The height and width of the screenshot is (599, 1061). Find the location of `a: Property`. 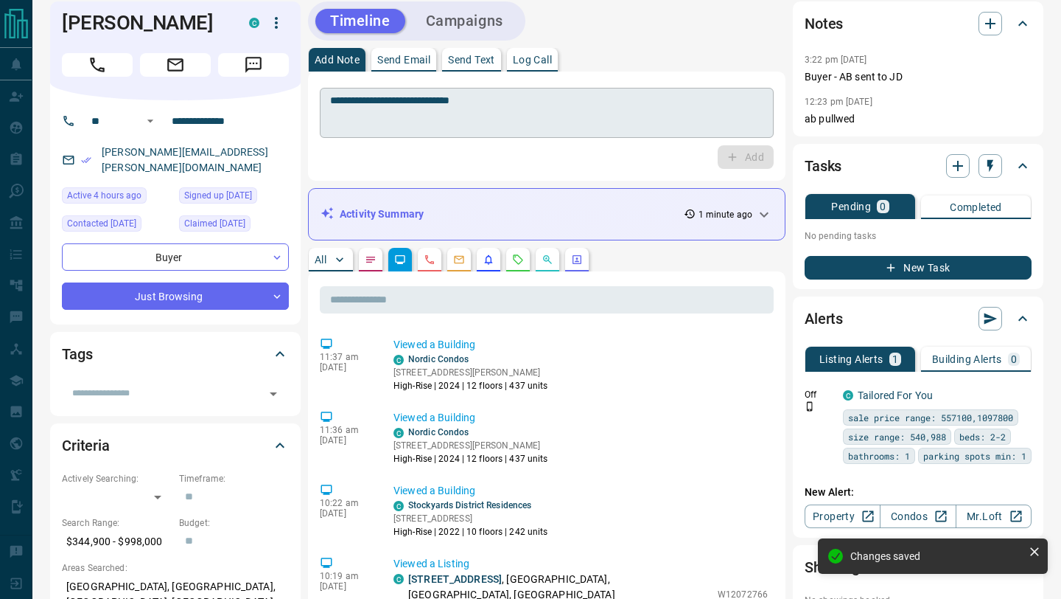

a: Property is located at coordinates (843, 516).